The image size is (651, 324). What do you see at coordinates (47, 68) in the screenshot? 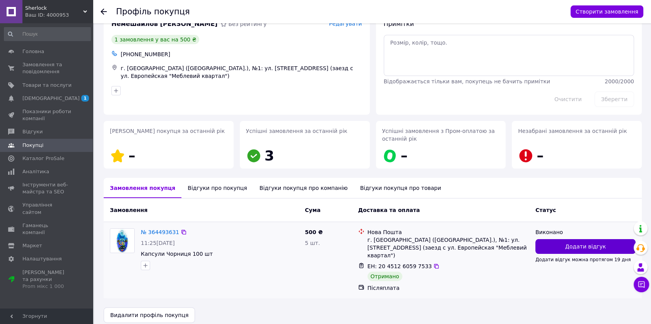
I see `span: Замовлення та повідомлення` at bounding box center [47, 68].